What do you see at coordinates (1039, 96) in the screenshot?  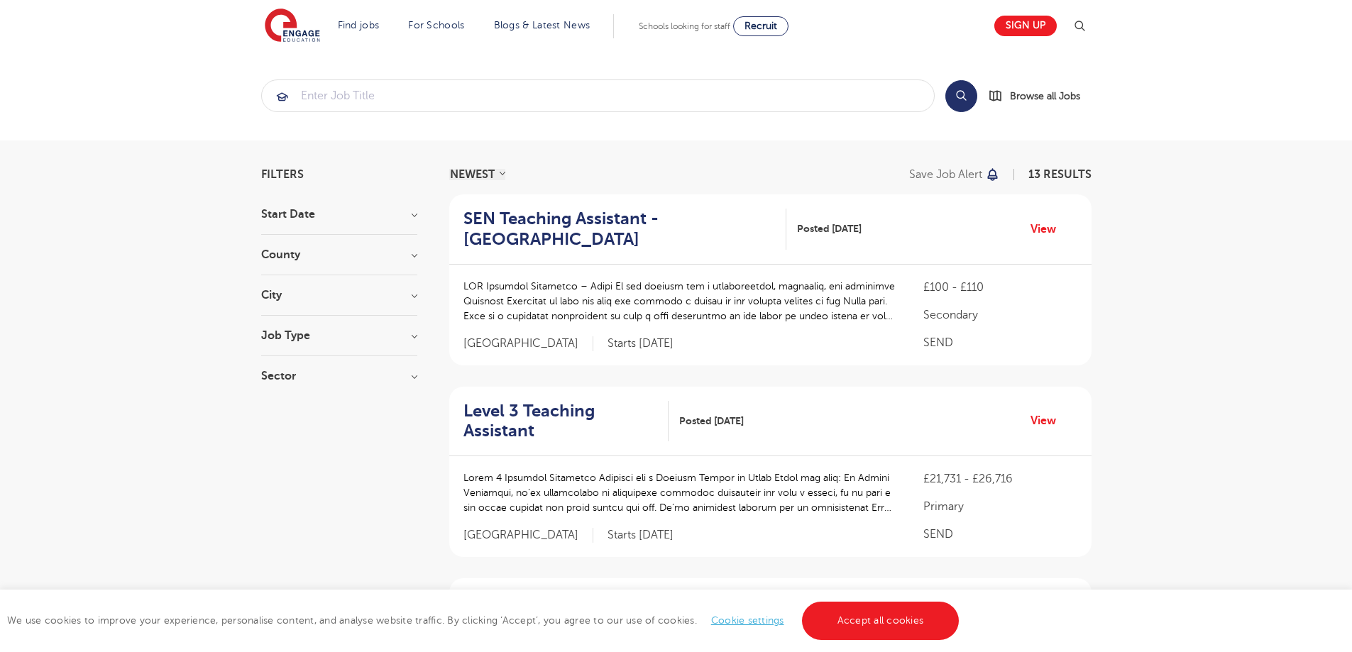 I see `a: Browse all Jobs` at bounding box center [1039, 96].